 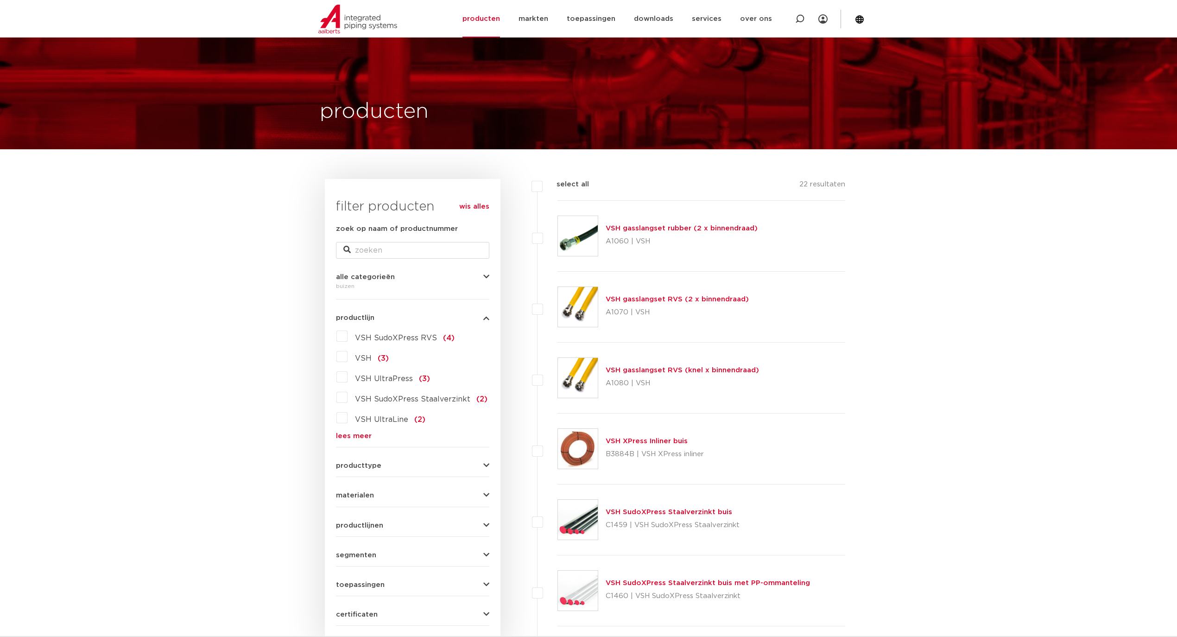 What do you see at coordinates (673, 525) in the screenshot?
I see `p: C1459 | VSH SudoXPress Staalverzinkt` at bounding box center [673, 525].